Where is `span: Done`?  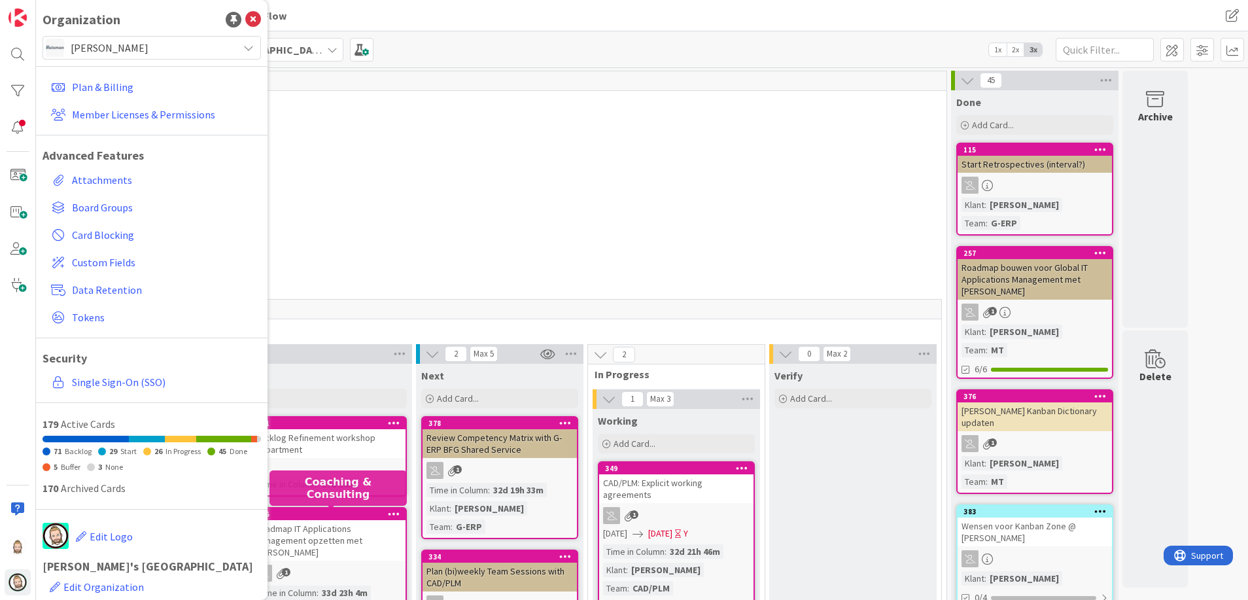
span: Done is located at coordinates (969, 102).